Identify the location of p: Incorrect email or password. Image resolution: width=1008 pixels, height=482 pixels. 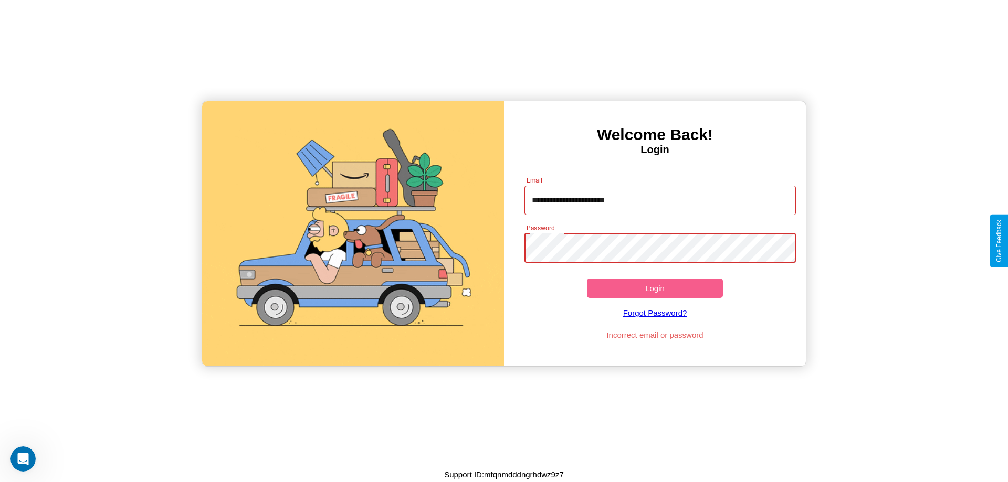
(655, 335).